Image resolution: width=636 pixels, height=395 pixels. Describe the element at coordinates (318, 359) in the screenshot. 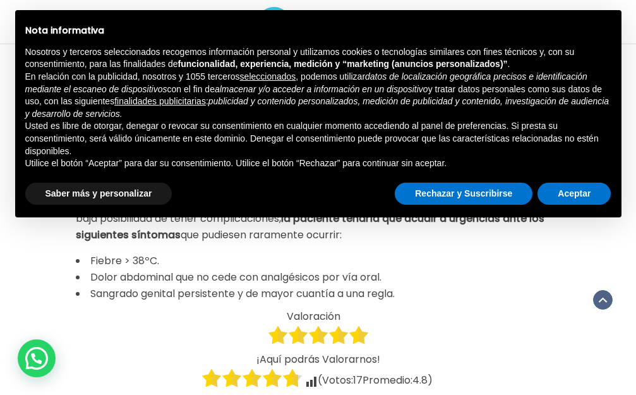

I see `div: ¡Aquí podrás Valorarnos!` at that location.